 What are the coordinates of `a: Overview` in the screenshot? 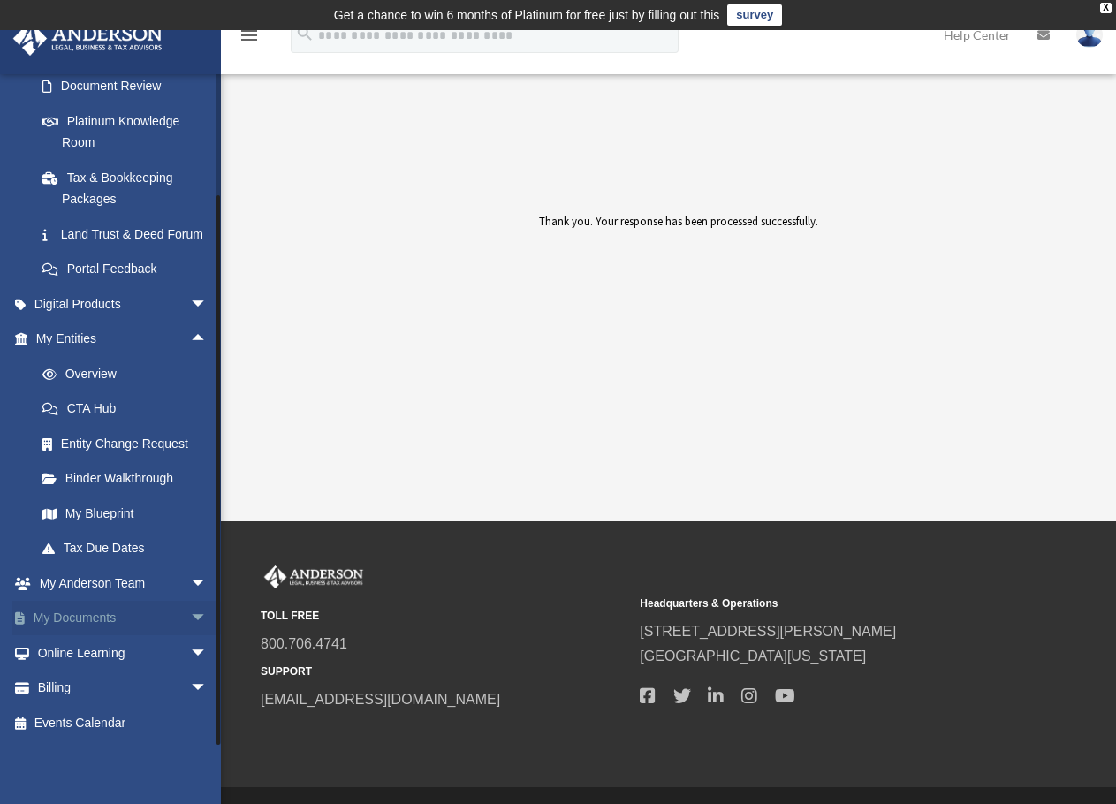 It's located at (129, 374).